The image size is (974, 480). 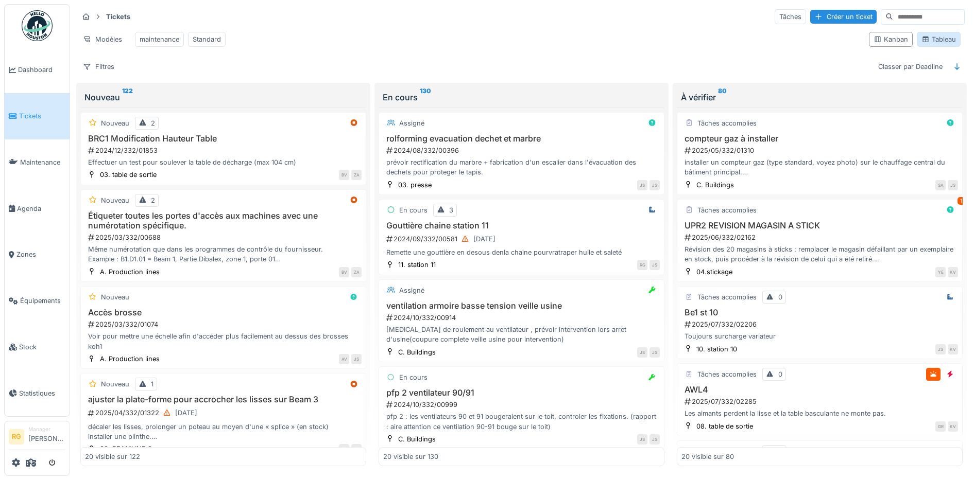 I want to click on div: 20 visible sur 80, so click(x=708, y=457).